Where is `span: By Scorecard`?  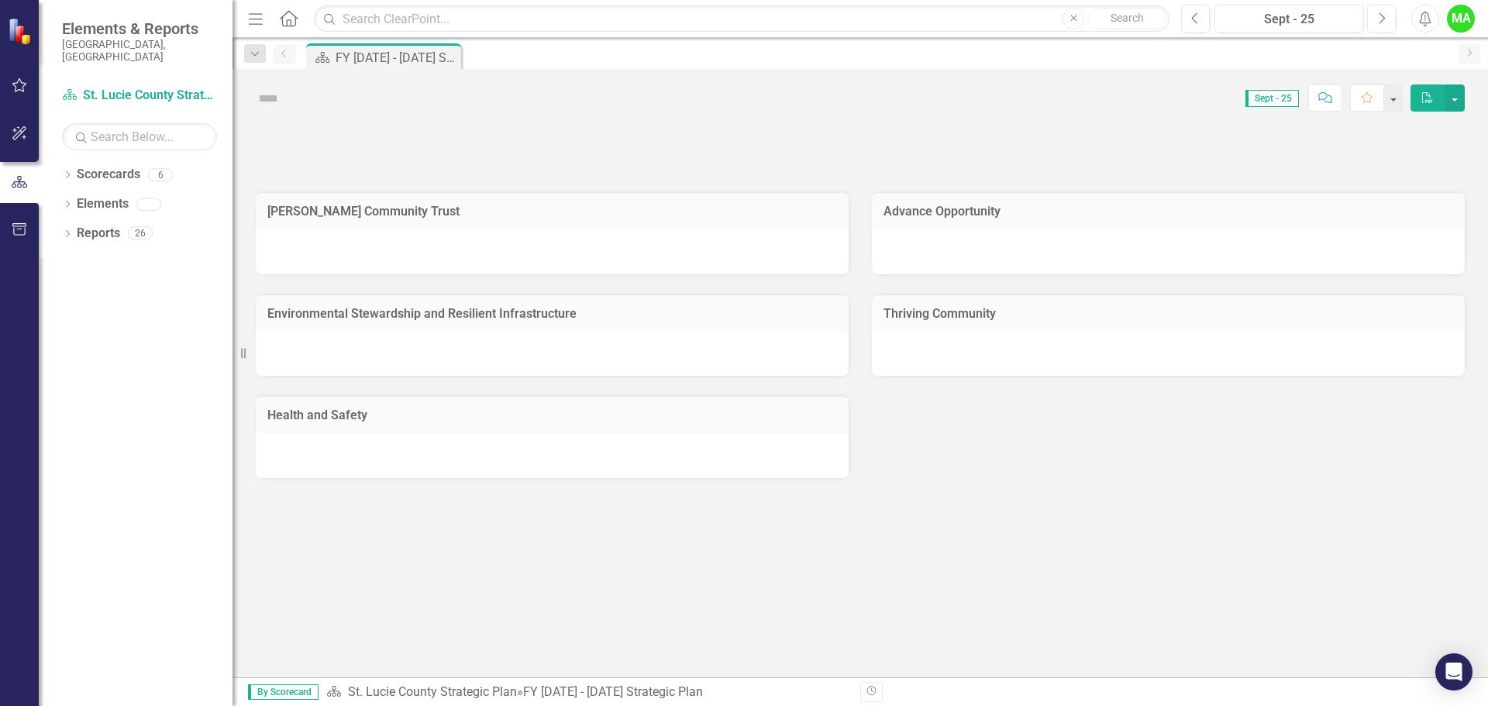 span: By Scorecard is located at coordinates (283, 692).